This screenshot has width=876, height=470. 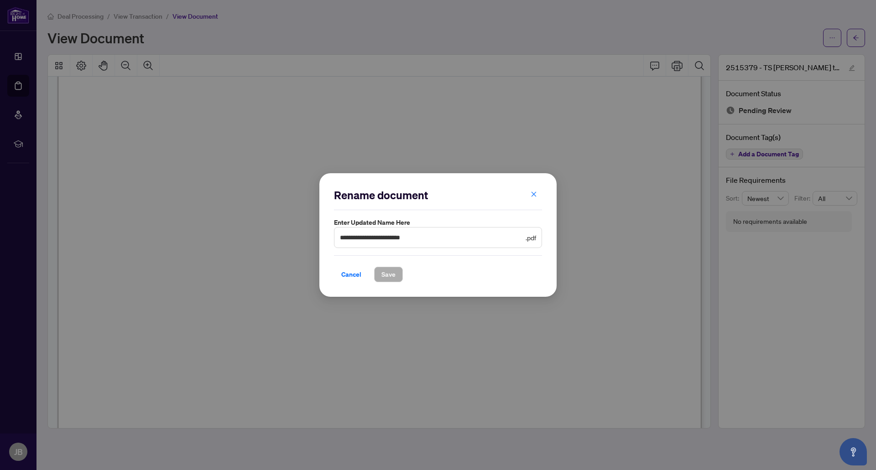 I want to click on span: .pdf, so click(x=530, y=238).